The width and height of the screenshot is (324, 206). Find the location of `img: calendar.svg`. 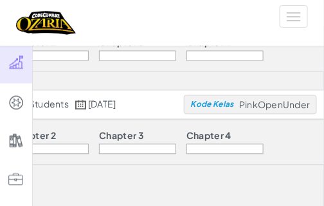

img: calendar.svg is located at coordinates (81, 105).